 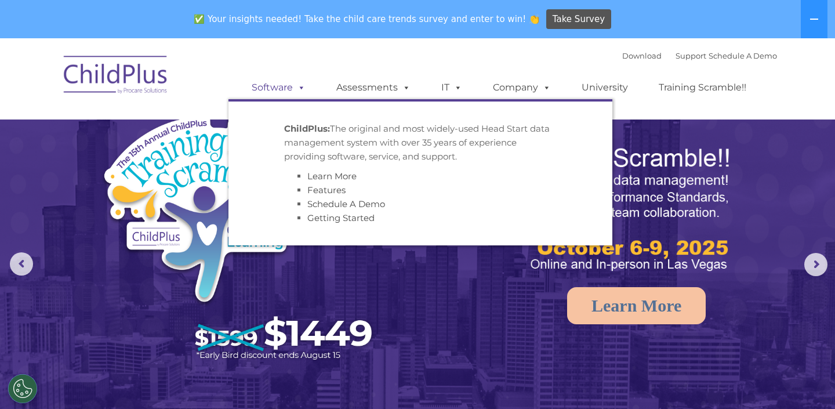 I want to click on a: Support, so click(x=691, y=56).